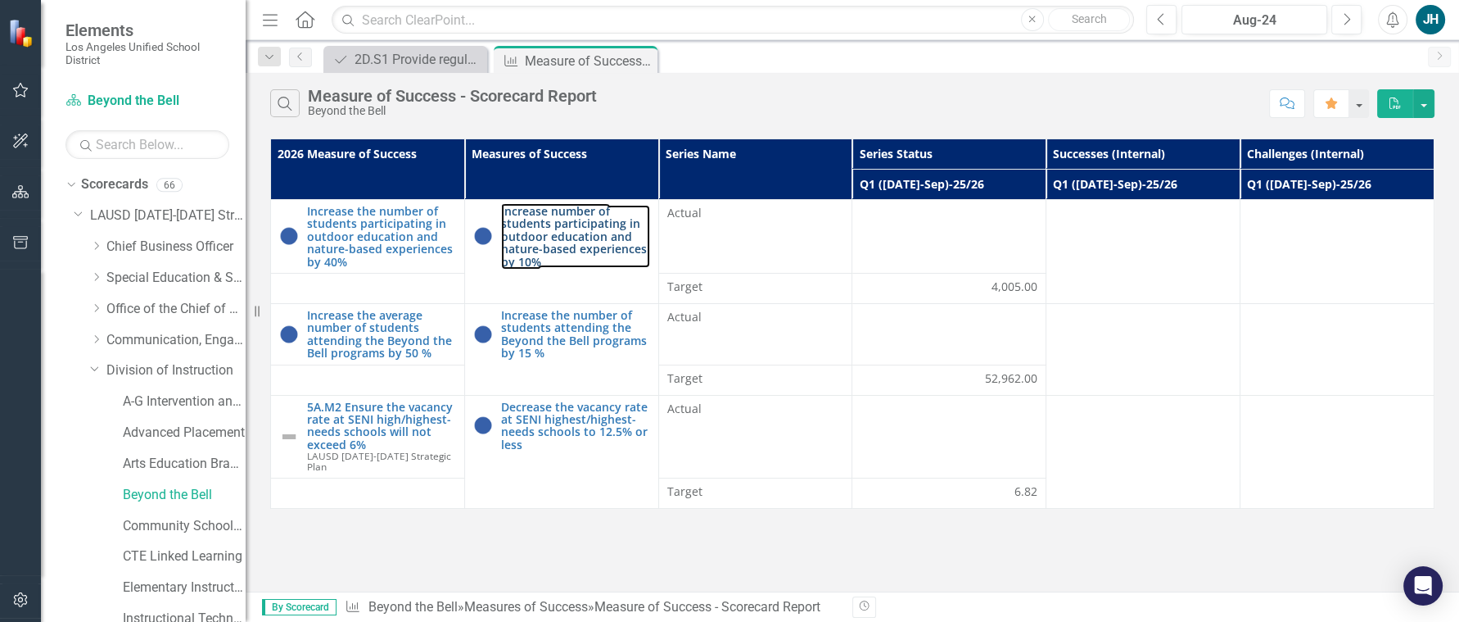  I want to click on a: Increase number of students participating in outdoor education and nature-based experiences by 10%, so click(576, 236).